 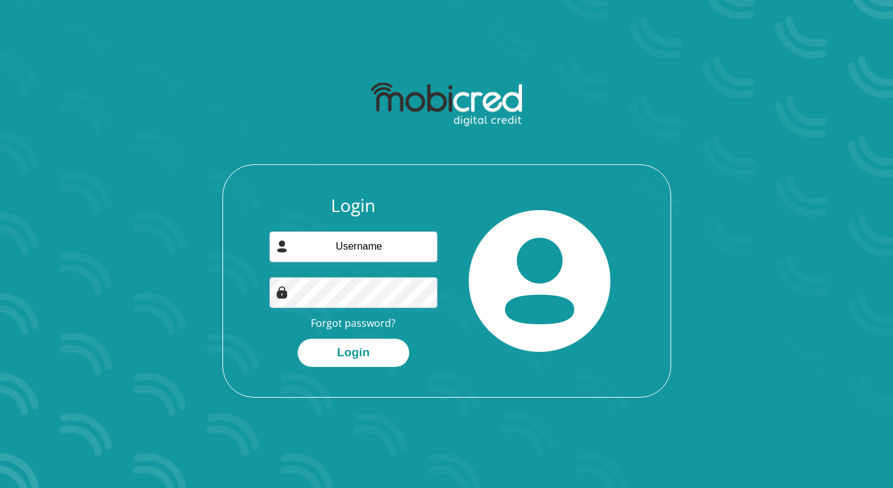 I want to click on img: mobicred logo, so click(x=446, y=105).